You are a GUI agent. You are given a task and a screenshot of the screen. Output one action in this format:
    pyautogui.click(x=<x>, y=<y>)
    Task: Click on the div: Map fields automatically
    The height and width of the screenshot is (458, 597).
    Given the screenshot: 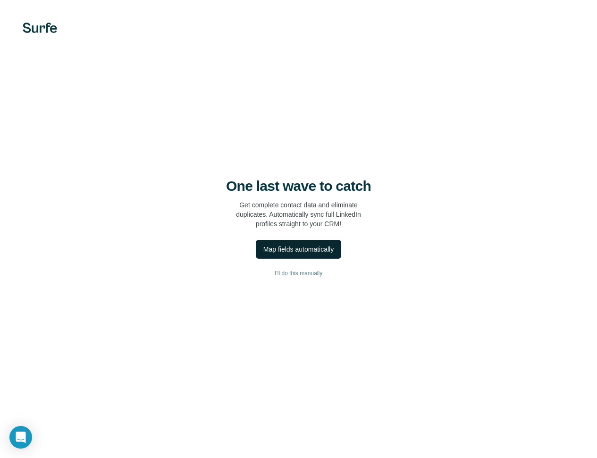 What is the action you would take?
    pyautogui.click(x=298, y=249)
    